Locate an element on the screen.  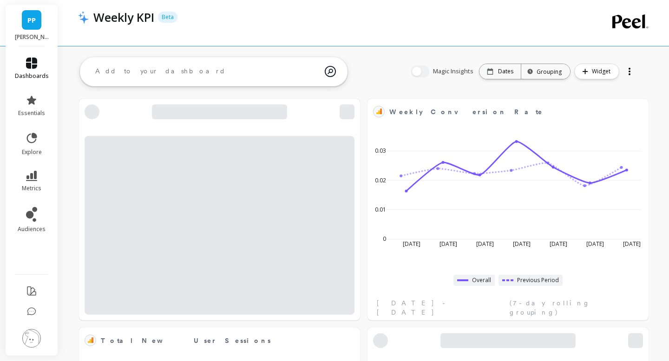
span: (7-day rolling grouping) is located at coordinates (574, 308).